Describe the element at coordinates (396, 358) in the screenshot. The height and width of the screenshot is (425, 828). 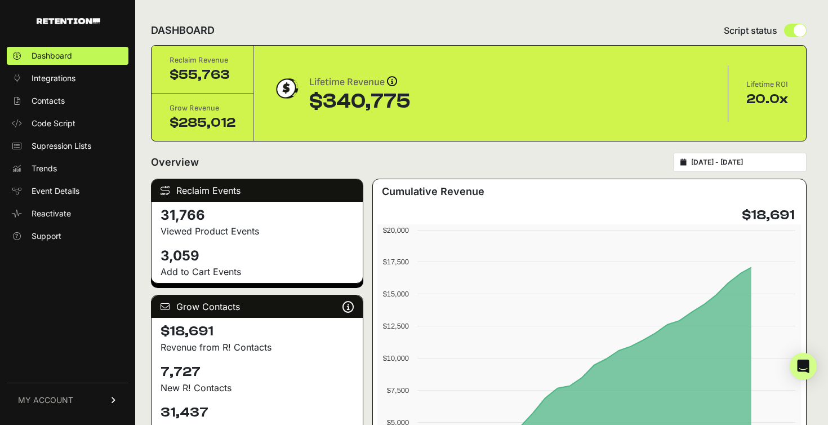
I see `text: $10,000` at that location.